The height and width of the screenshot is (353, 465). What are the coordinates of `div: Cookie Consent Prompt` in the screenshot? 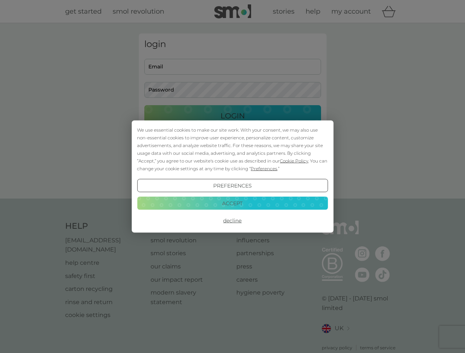 It's located at (232, 177).